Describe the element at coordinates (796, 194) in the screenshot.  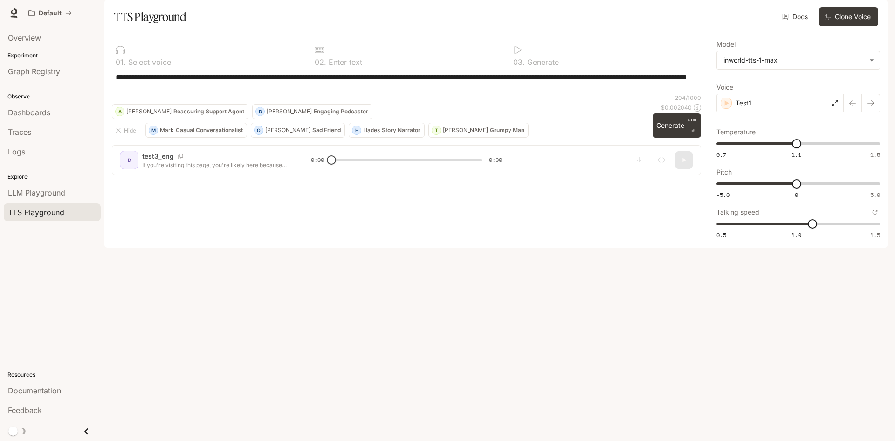
I see `span: 0` at that location.